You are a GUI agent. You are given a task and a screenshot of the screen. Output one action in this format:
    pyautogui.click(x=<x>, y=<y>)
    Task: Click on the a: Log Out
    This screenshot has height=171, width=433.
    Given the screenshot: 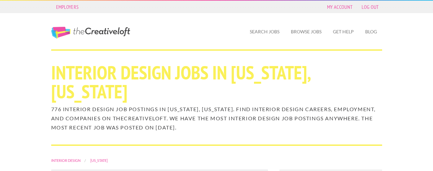 What is the action you would take?
    pyautogui.click(x=370, y=7)
    